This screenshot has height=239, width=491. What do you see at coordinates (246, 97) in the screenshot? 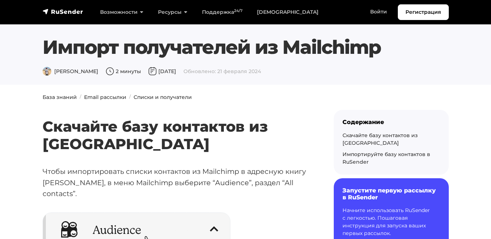
I see `nav: breadcrumb` at bounding box center [246, 97].